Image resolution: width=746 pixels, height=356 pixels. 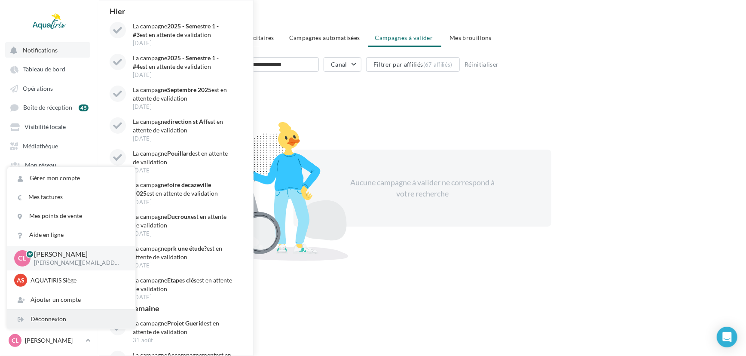 What do you see at coordinates (438, 64) in the screenshot?
I see `div: (67 affiliés)` at bounding box center [438, 64].